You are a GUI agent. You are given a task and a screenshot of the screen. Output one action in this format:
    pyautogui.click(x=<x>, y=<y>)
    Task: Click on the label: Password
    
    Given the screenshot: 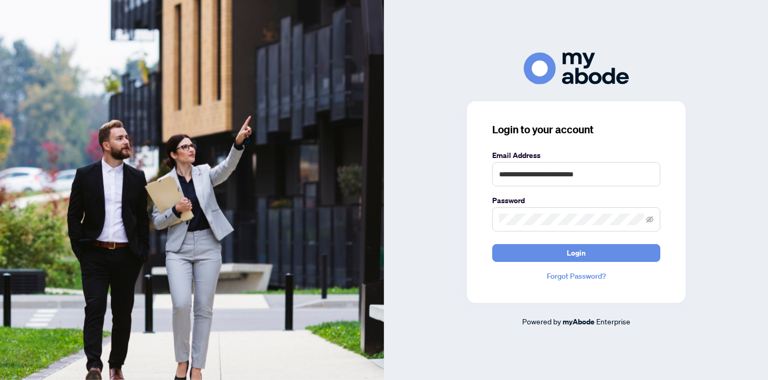 What is the action you would take?
    pyautogui.click(x=576, y=201)
    